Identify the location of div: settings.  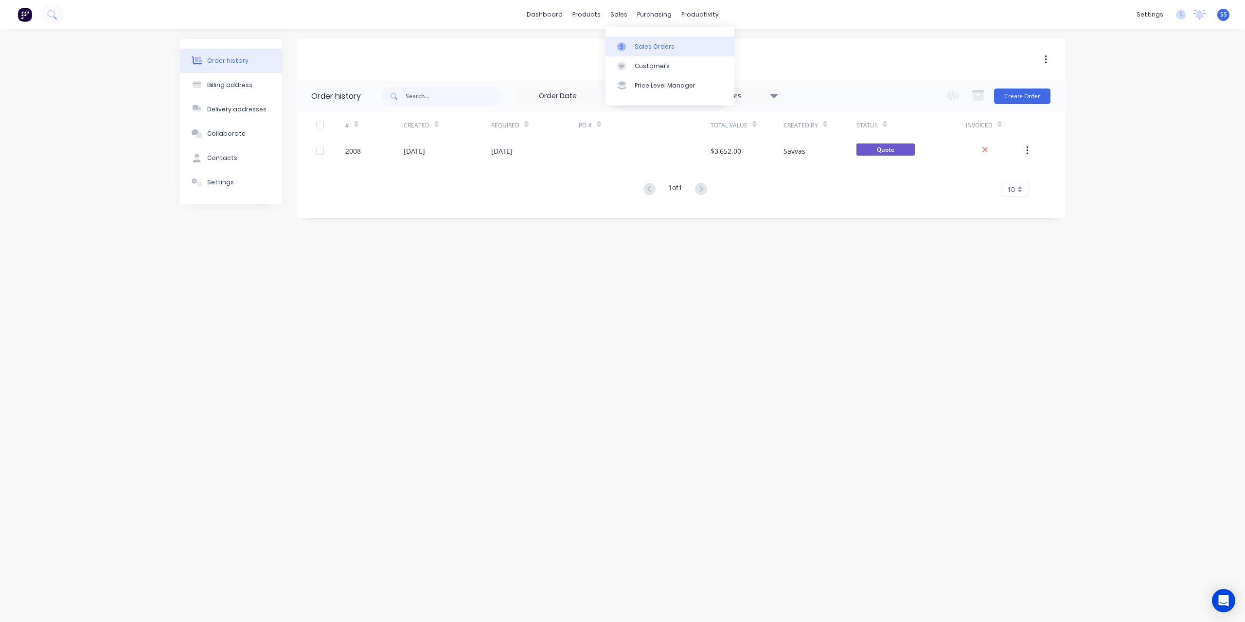
(1150, 15).